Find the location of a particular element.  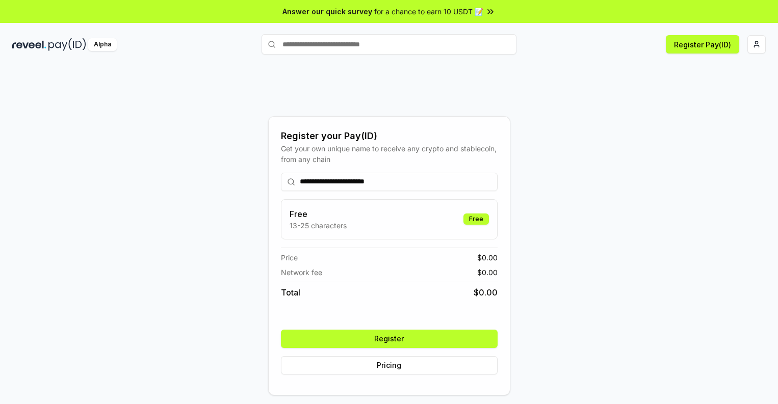

span: Total is located at coordinates (290, 292).